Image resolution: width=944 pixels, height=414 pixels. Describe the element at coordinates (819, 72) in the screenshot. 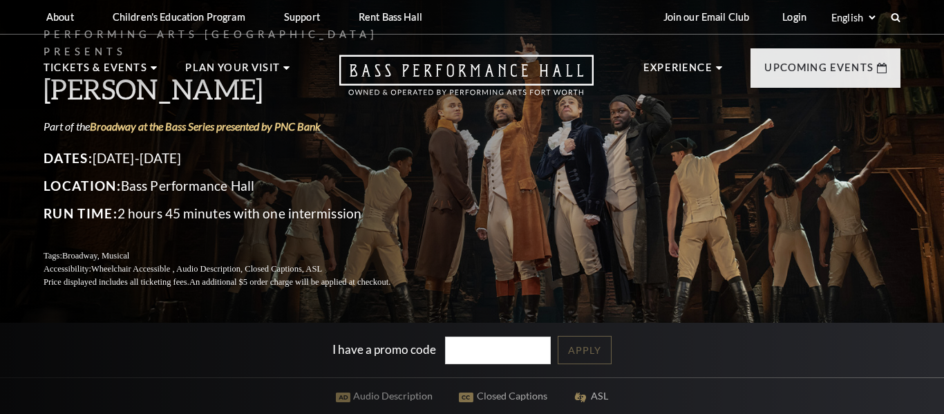

I see `p: Upcoming Events` at that location.